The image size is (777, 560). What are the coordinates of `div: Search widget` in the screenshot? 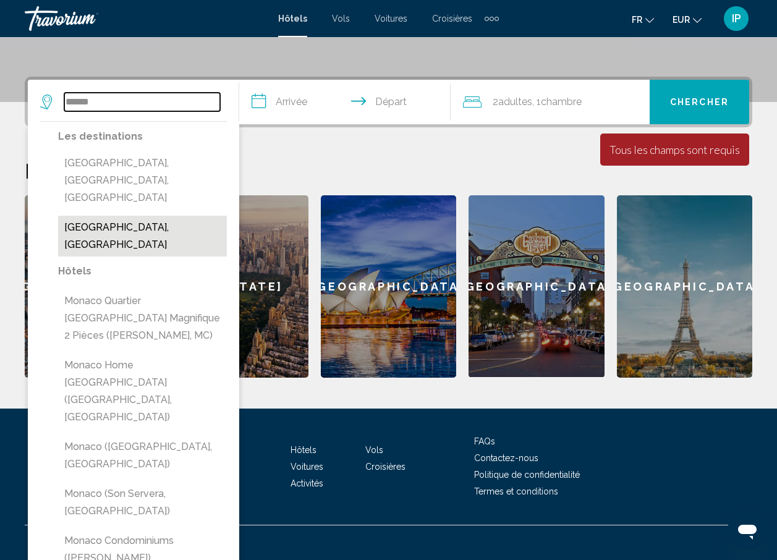 It's located at (388, 102).